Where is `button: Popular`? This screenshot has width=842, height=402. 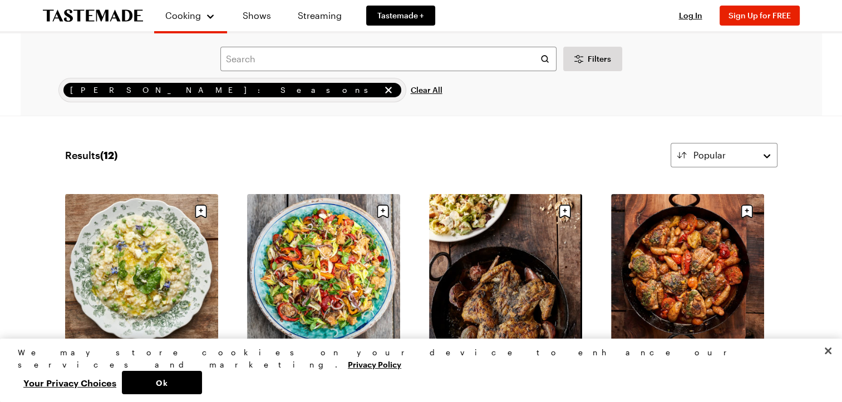
button: Popular is located at coordinates (724, 155).